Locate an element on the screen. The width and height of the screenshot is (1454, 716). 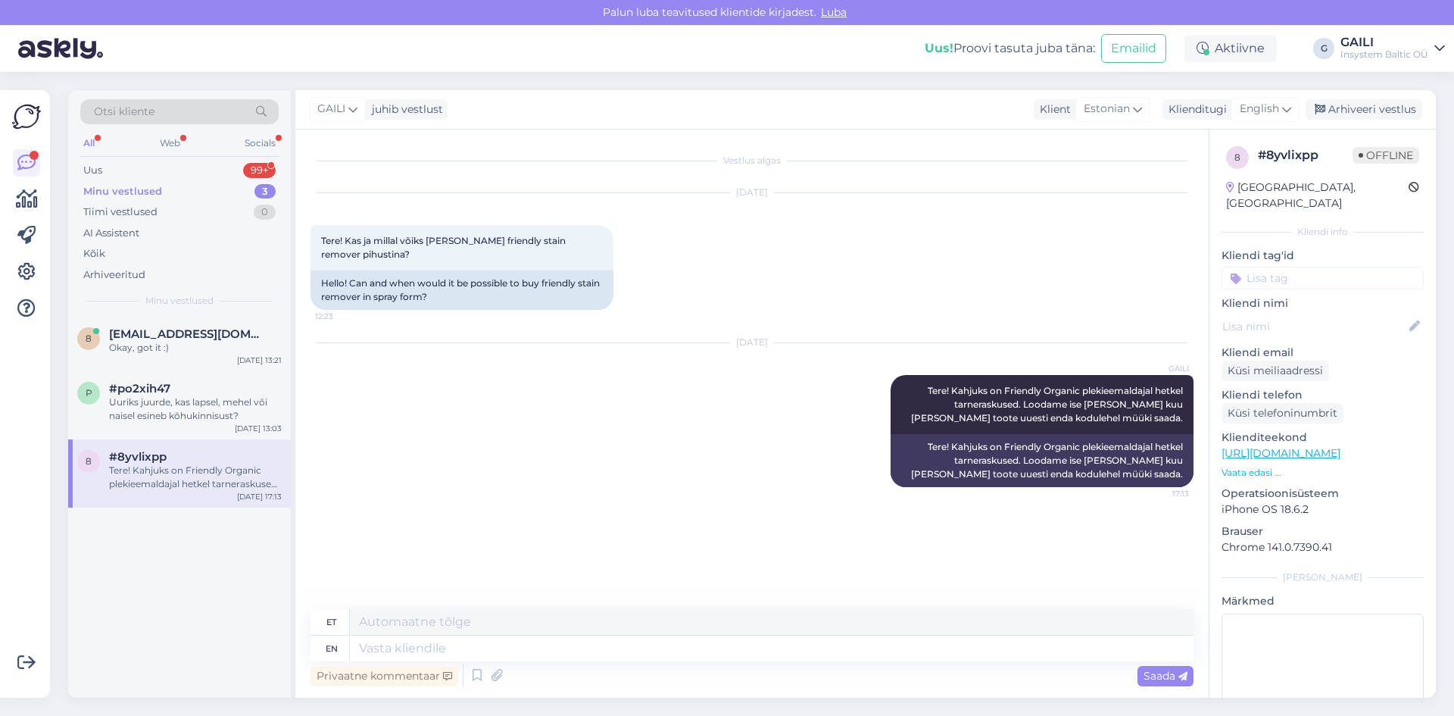
span: Estonian is located at coordinates (1106, 109).